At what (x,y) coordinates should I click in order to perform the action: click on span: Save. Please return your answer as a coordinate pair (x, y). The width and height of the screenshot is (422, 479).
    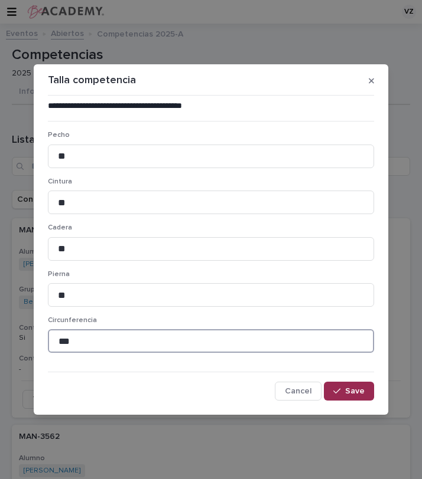
    Looking at the image, I should click on (354, 391).